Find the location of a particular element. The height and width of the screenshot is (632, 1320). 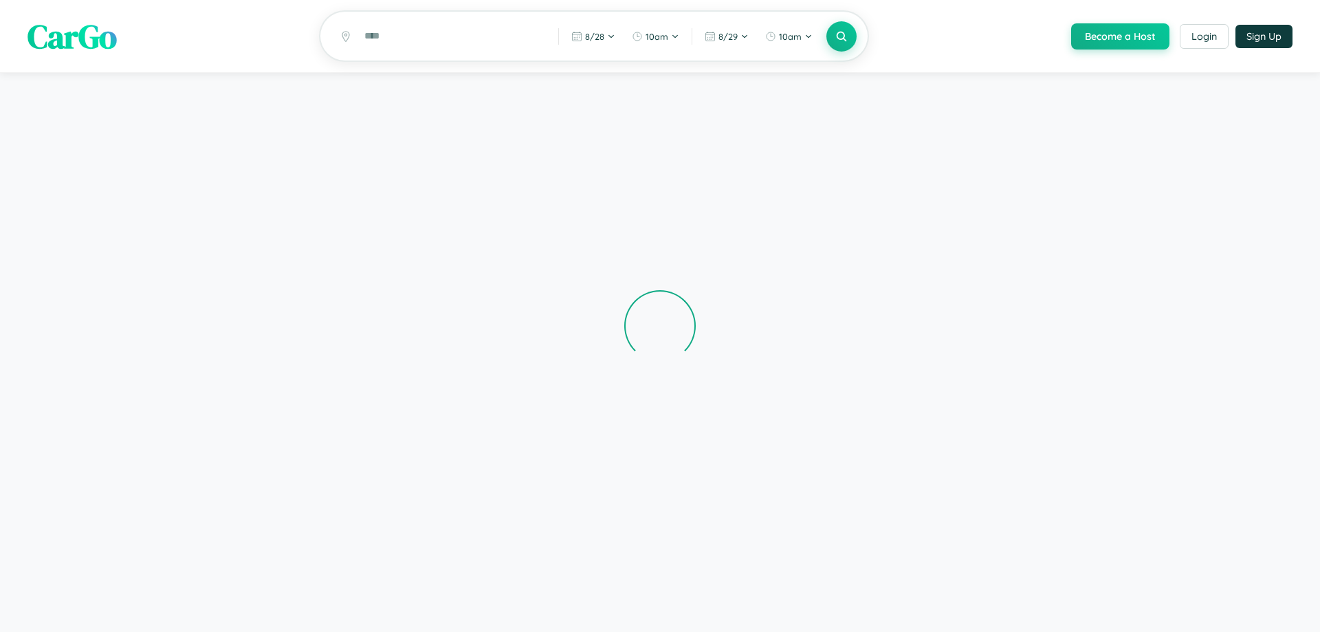

span: 8 / 29 is located at coordinates (728, 36).